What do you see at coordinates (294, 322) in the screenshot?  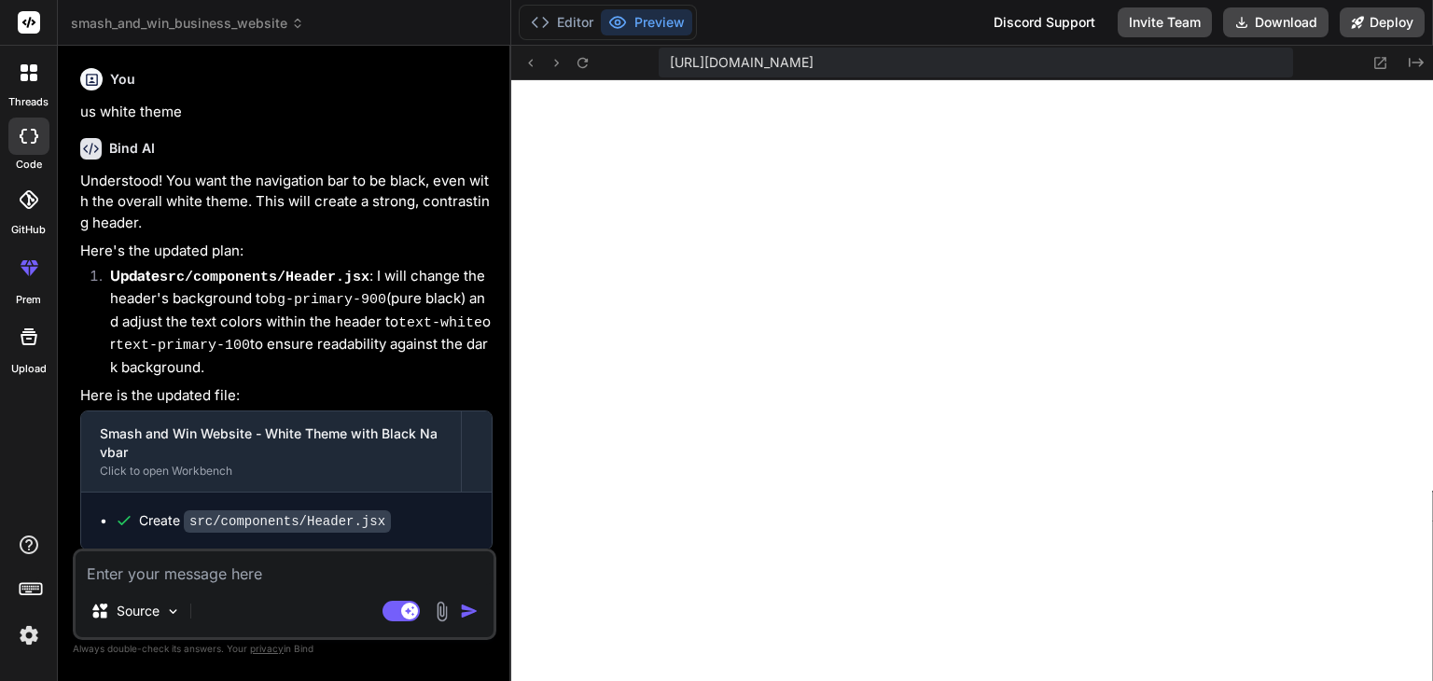 I see `li: : I will change the header's background to (pure black) and adjust the text colors within the hea...` at bounding box center [294, 322].